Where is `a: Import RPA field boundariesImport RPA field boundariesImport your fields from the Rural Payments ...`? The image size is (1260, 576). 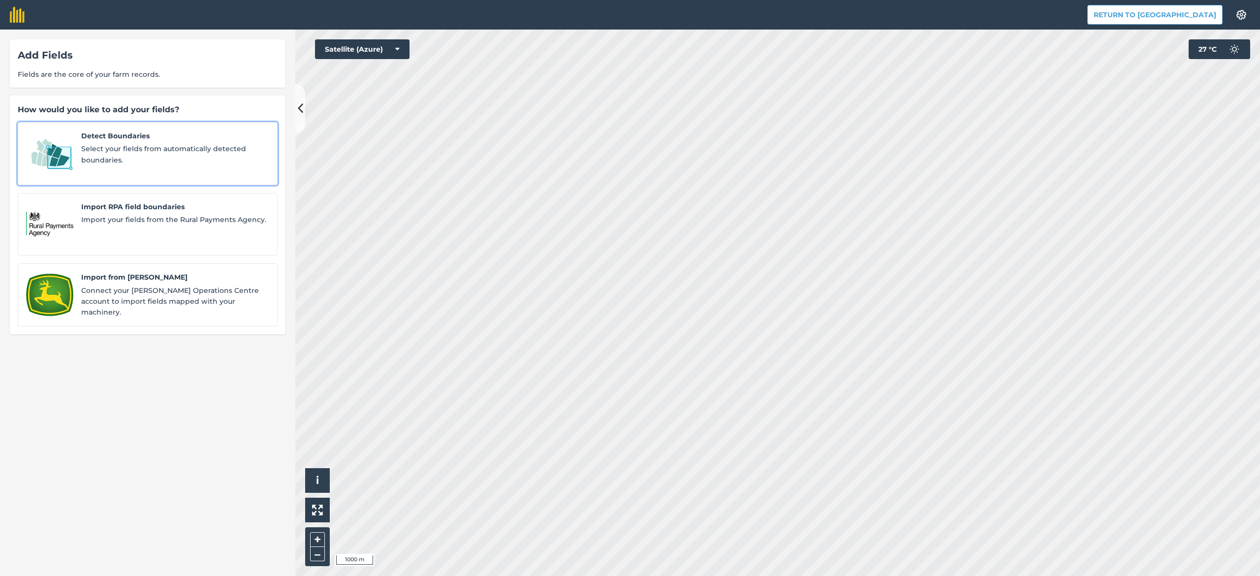 a: Import RPA field boundariesImport RPA field boundariesImport your fields from the Rural Payments ... is located at coordinates (148, 224).